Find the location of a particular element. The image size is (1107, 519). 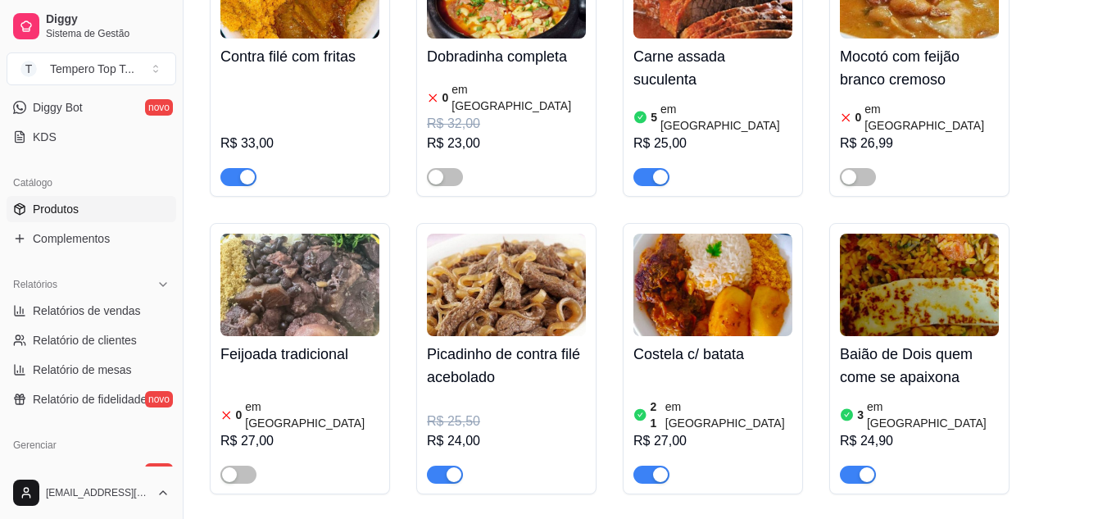

article: 21 is located at coordinates (656, 415).